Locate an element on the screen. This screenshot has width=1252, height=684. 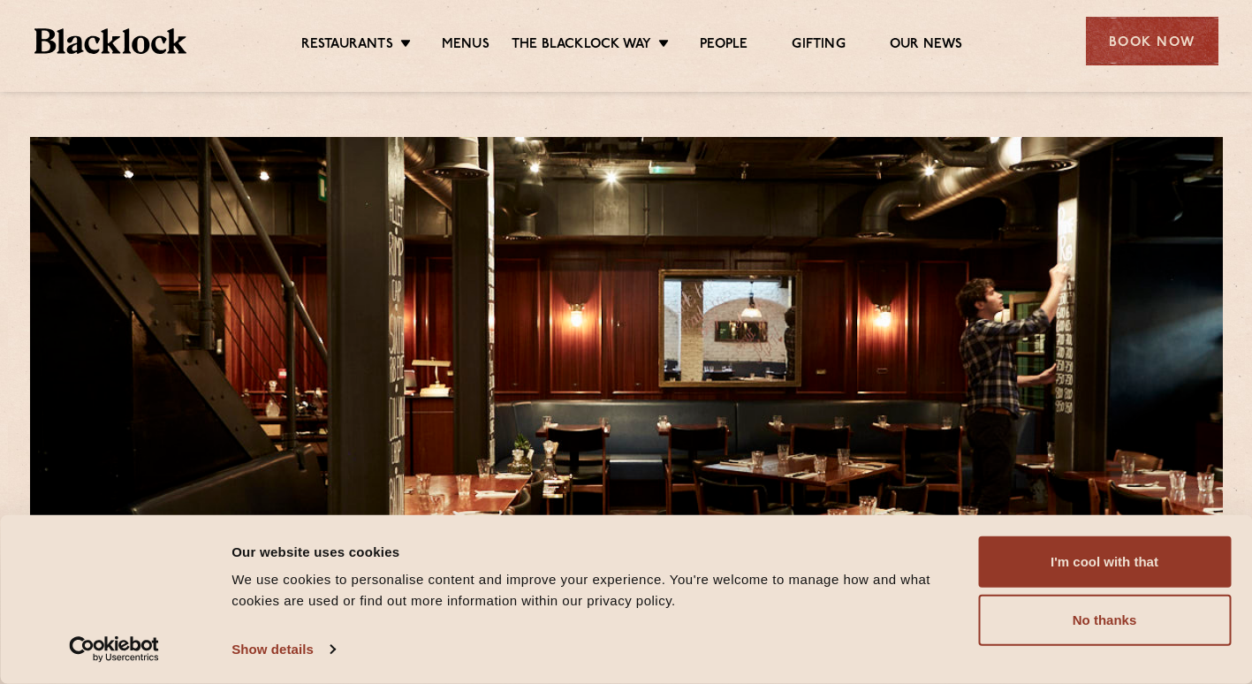
a: People is located at coordinates (724, 46).